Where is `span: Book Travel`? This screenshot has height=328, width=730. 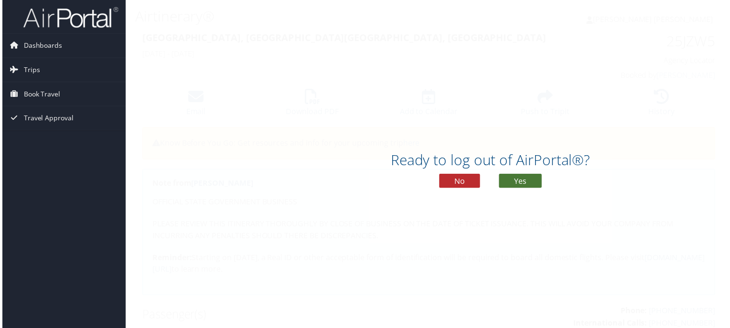
span: Book Travel is located at coordinates (40, 95).